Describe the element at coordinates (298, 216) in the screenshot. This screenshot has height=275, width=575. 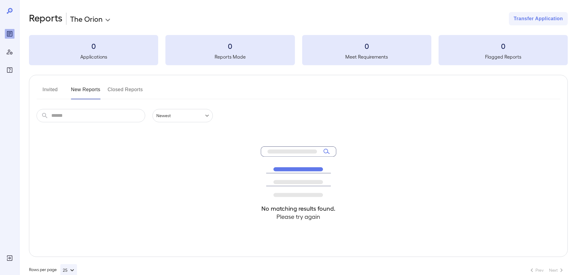
I see `h4: Please try again` at that location.